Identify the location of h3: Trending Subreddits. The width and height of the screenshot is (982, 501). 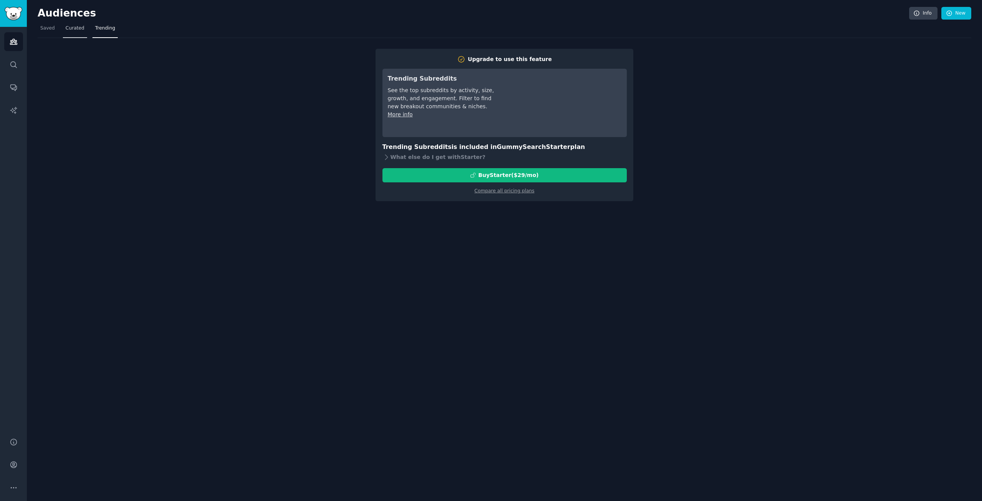
(442, 79).